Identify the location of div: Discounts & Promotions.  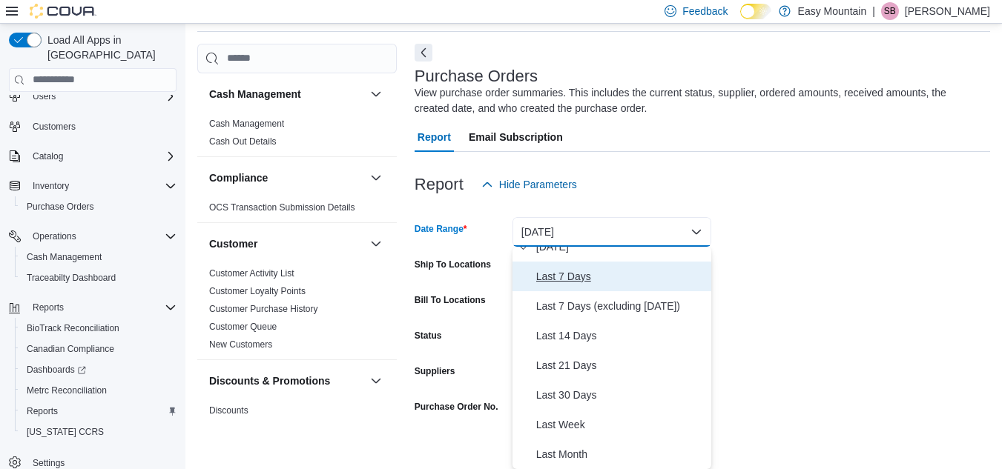
(297, 432).